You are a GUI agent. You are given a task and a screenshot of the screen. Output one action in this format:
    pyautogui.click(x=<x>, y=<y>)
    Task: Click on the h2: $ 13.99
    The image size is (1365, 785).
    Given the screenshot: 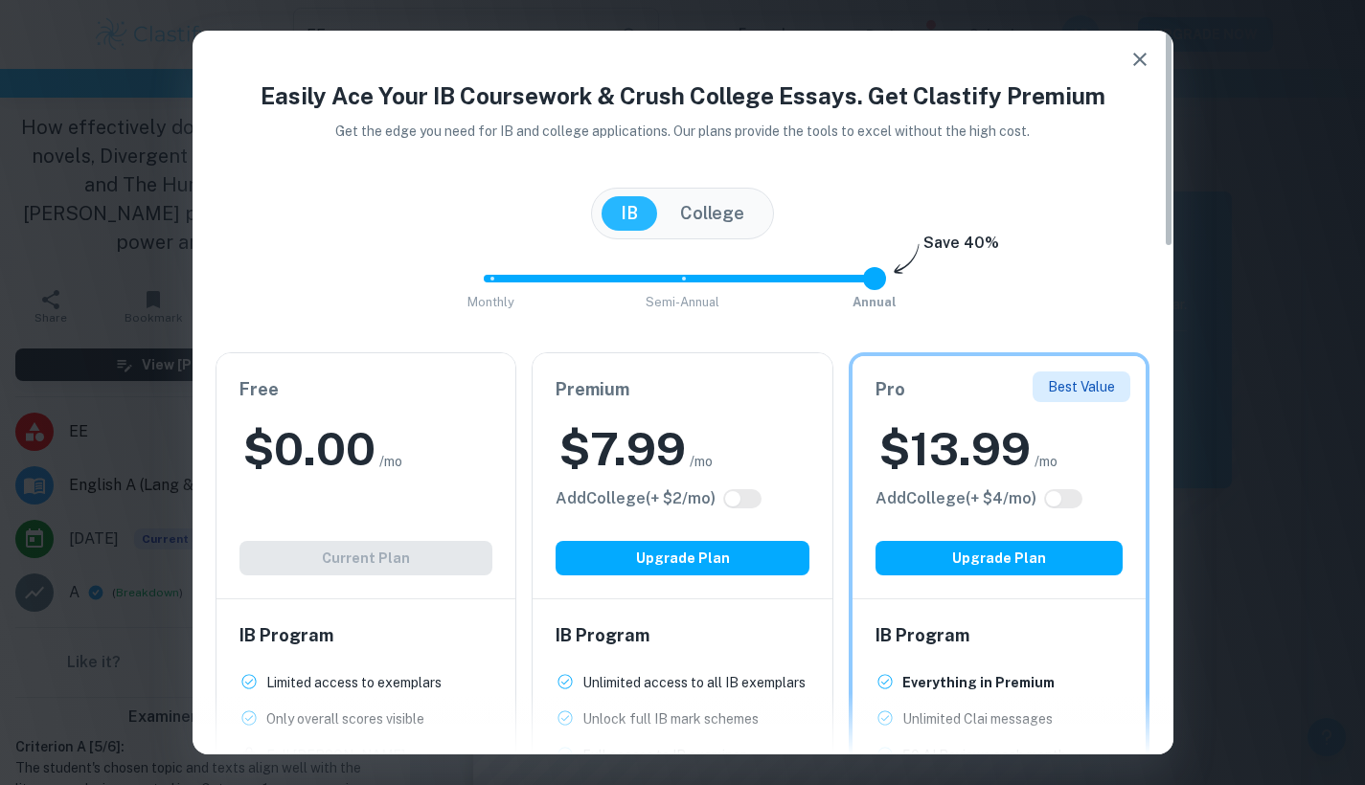 What is the action you would take?
    pyautogui.click(x=955, y=449)
    